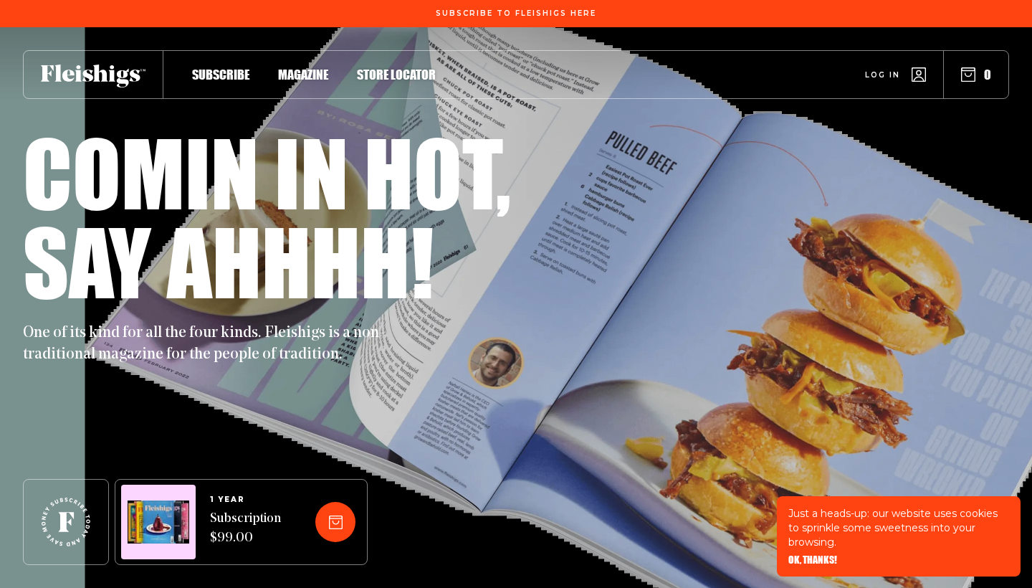 This screenshot has height=588, width=1032. I want to click on button: 0, so click(976, 75).